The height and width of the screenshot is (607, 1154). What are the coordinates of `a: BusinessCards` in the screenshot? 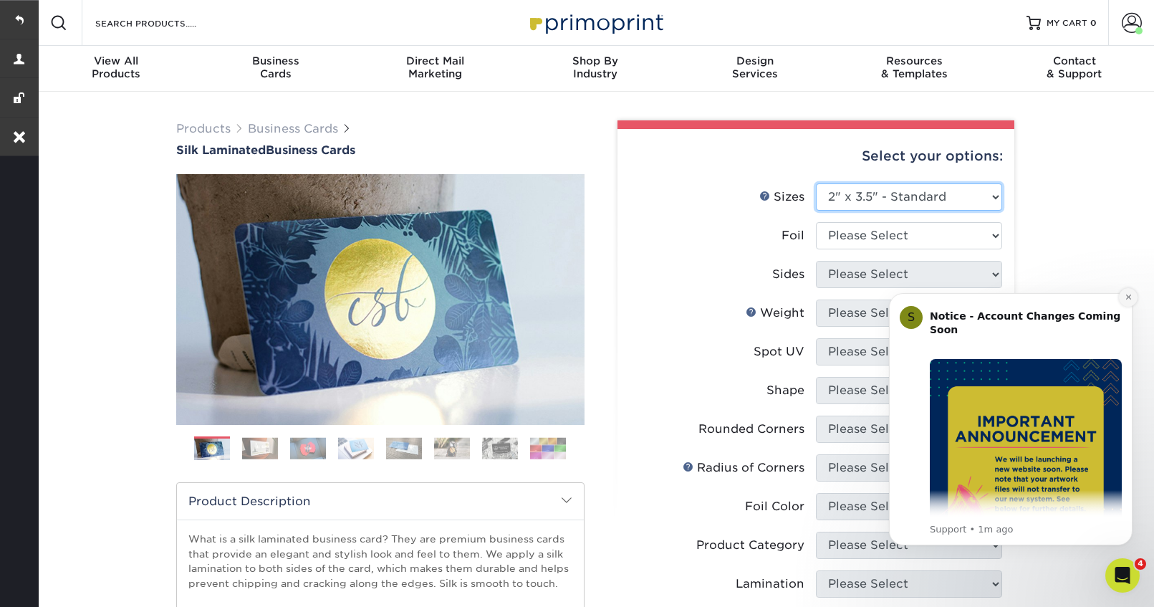 It's located at (275, 69).